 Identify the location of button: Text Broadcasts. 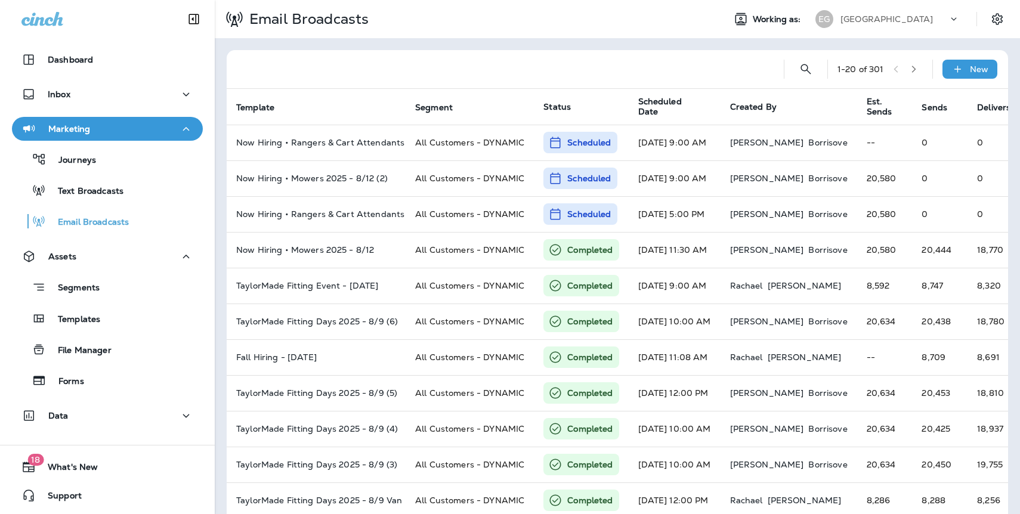
(107, 190).